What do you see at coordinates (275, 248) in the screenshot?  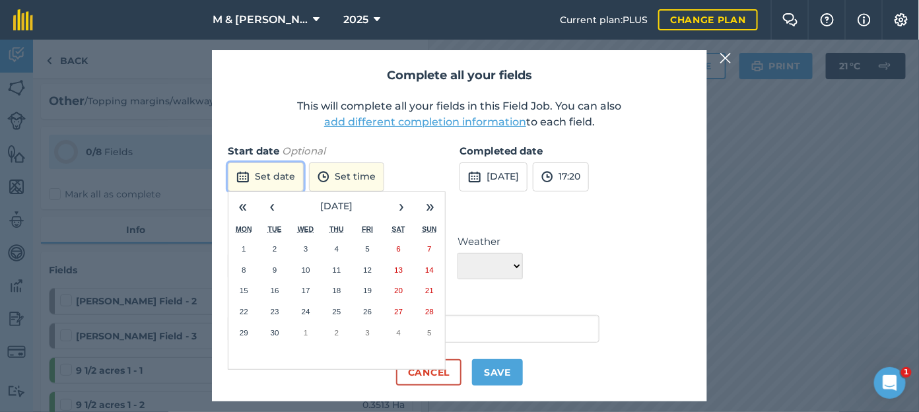 I see `abbr: September 2, 2025` at bounding box center [275, 248].